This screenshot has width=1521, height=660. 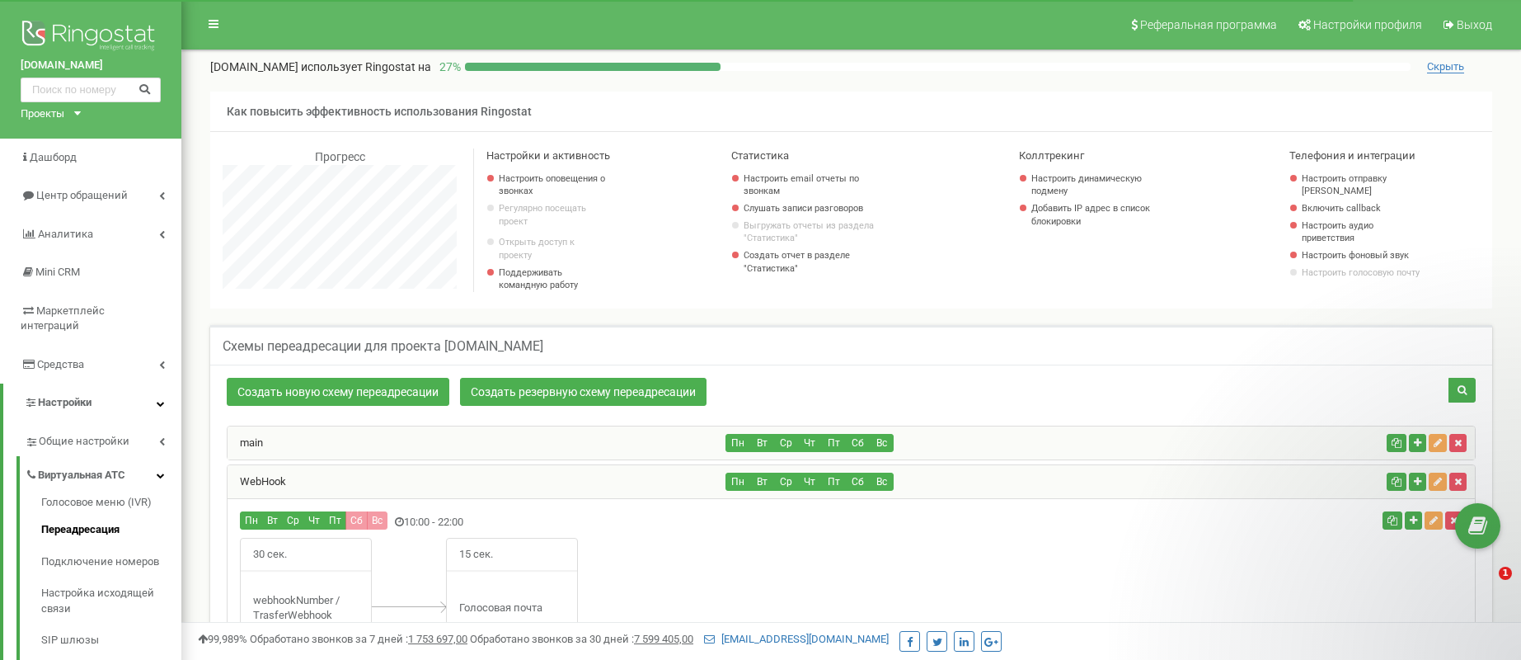 I want to click on a: Настроить оповещения о звонках, so click(x=554, y=185).